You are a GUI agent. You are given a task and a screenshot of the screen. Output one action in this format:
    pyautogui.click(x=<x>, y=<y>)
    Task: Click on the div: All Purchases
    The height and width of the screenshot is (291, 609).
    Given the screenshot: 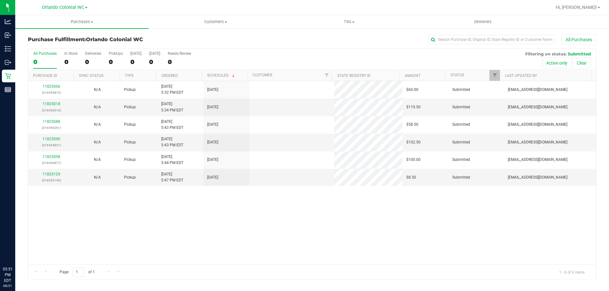 What is the action you would take?
    pyautogui.click(x=45, y=54)
    